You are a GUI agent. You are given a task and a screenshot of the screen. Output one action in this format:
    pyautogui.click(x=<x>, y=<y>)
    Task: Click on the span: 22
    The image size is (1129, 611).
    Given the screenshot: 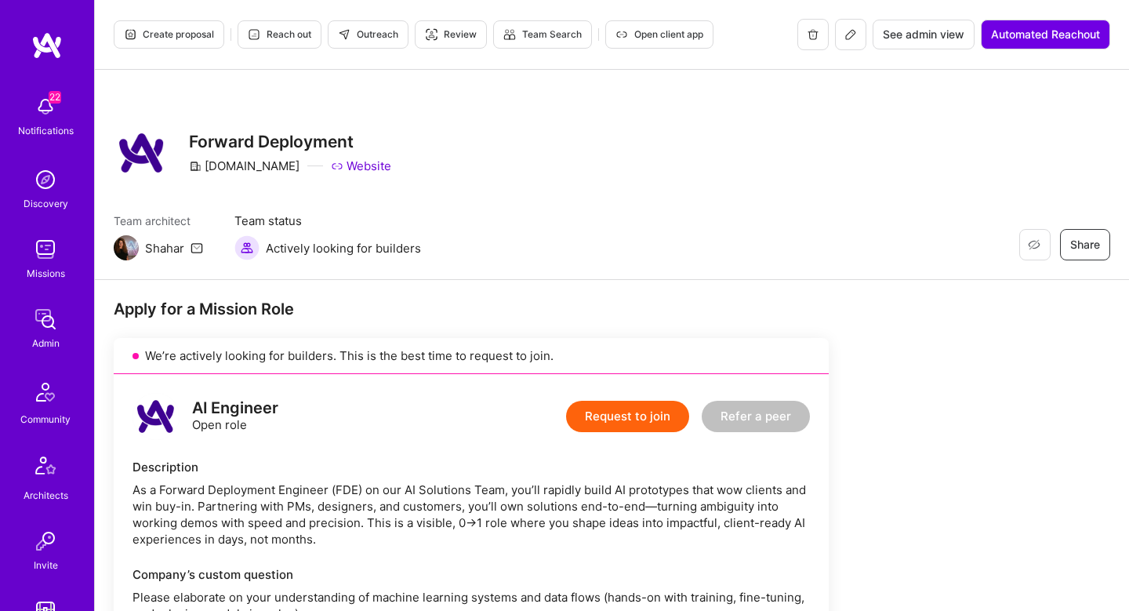 What is the action you would take?
    pyautogui.click(x=55, y=97)
    